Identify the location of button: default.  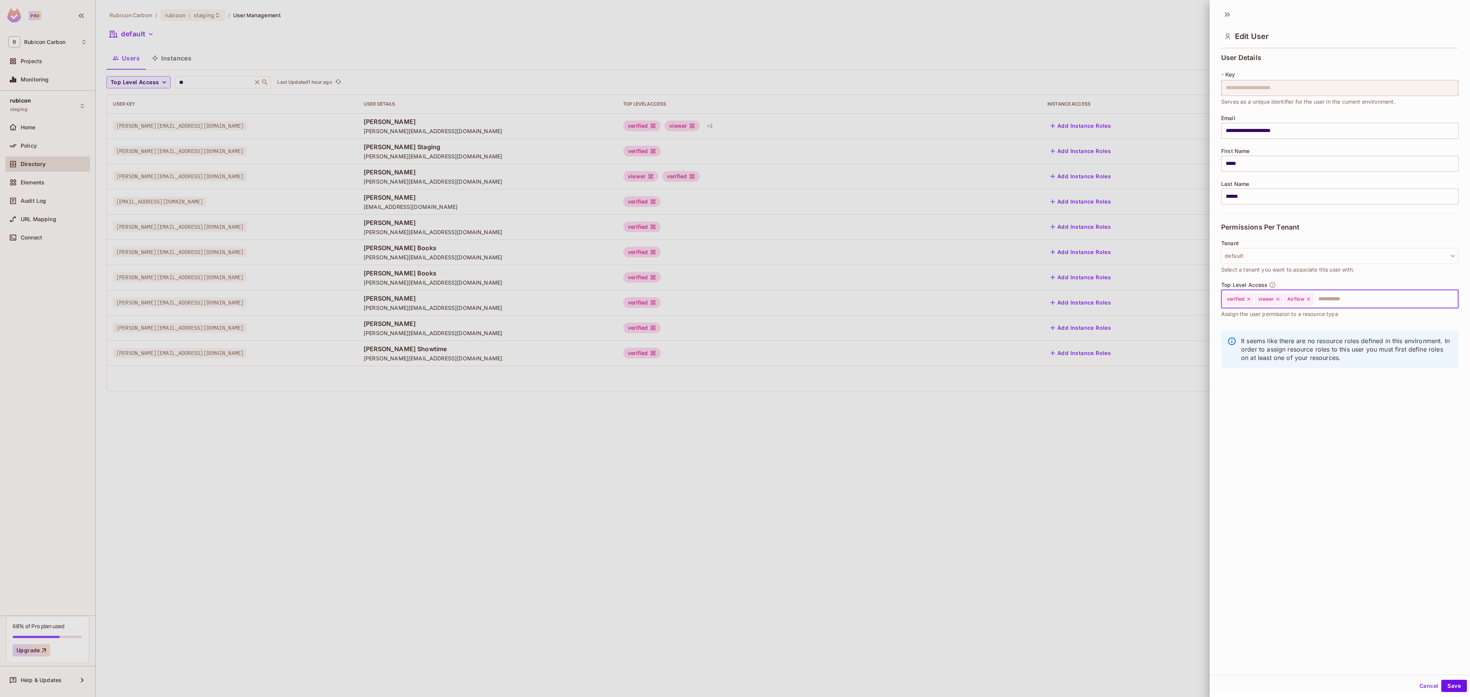
(1340, 256).